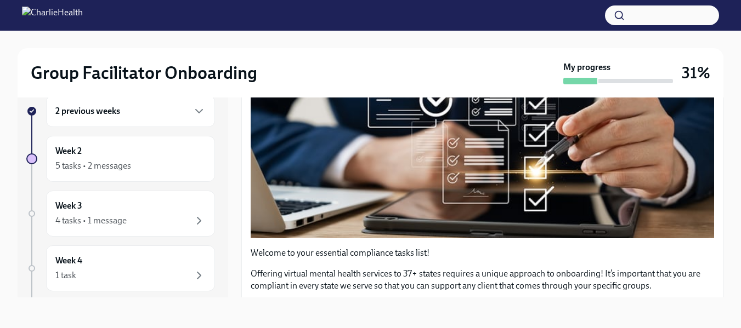 The image size is (741, 328). Describe the element at coordinates (52, 15) in the screenshot. I see `img: CharlieHealth` at that location.